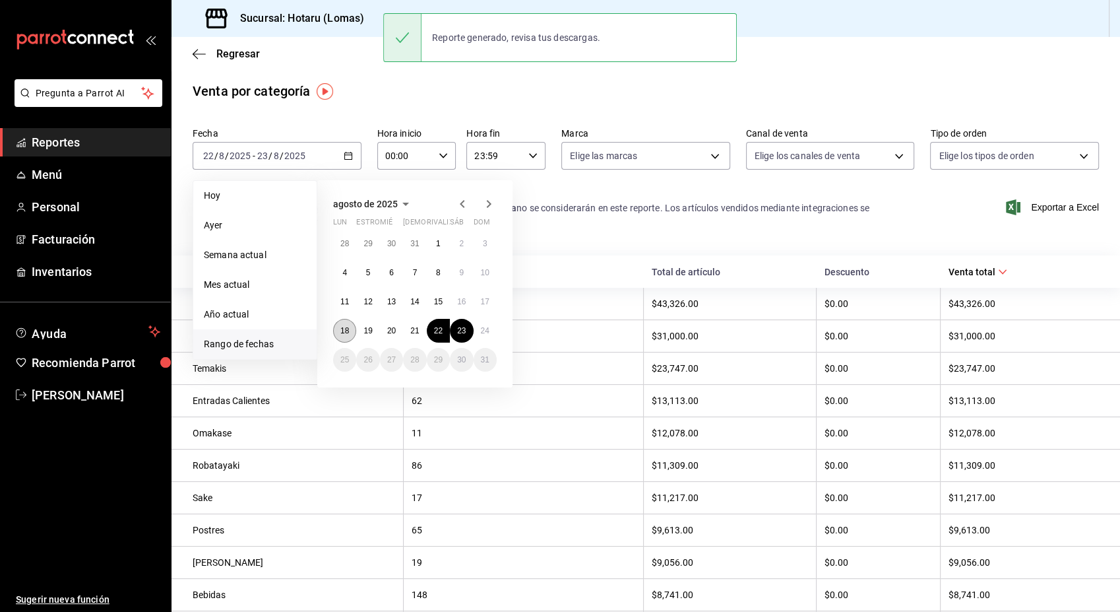 This screenshot has width=1120, height=612. What do you see at coordinates (88, 93) in the screenshot?
I see `span: Pregunta a Parrot AI` at bounding box center [88, 93].